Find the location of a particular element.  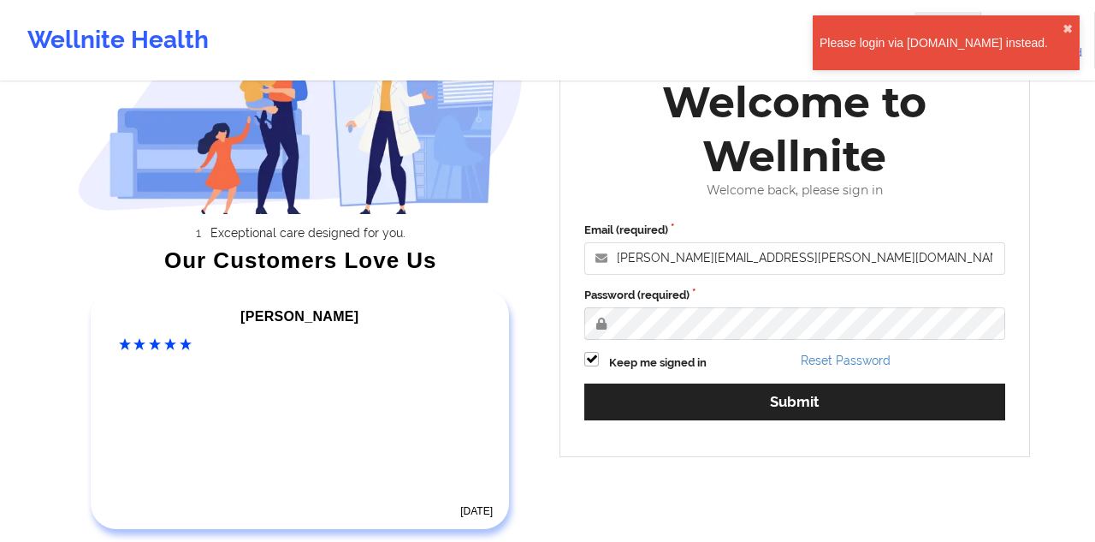

label: Password (required) is located at coordinates (795, 295).